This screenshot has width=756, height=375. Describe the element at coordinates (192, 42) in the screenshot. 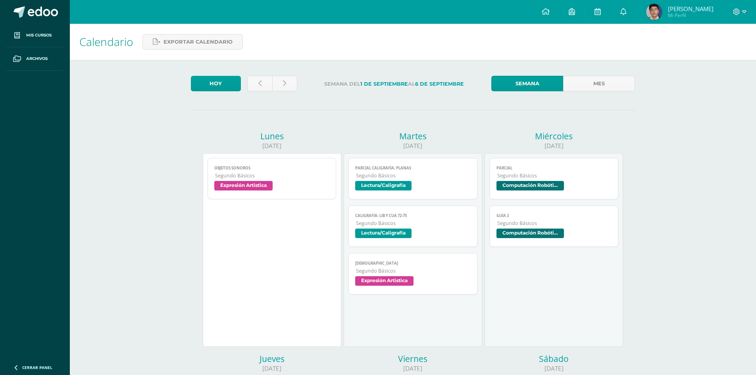

I see `a: Exportar calendario` at that location.